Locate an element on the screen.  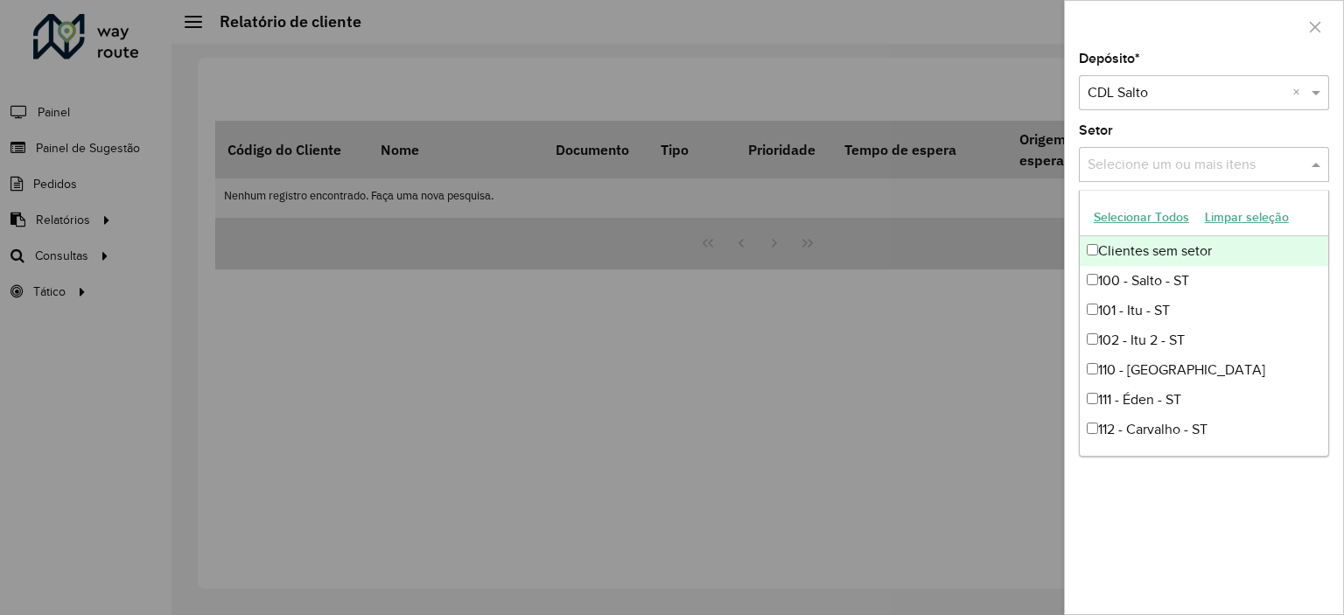
span: Clear all is located at coordinates (1300, 93).